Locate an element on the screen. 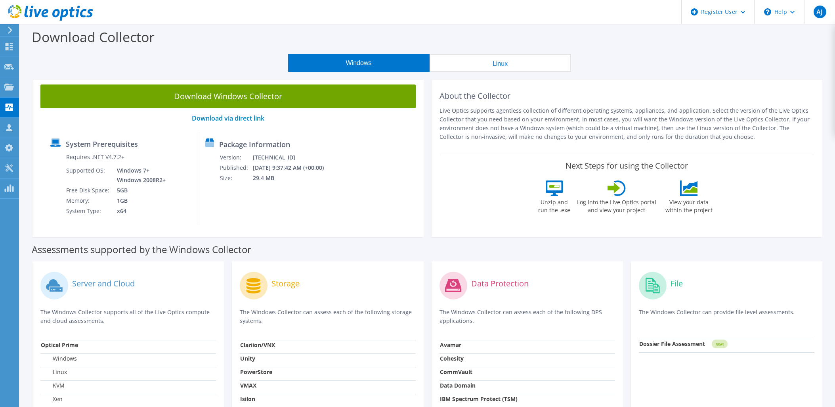 Image resolution: width=835 pixels, height=407 pixels. strong: PowerStore is located at coordinates (256, 371).